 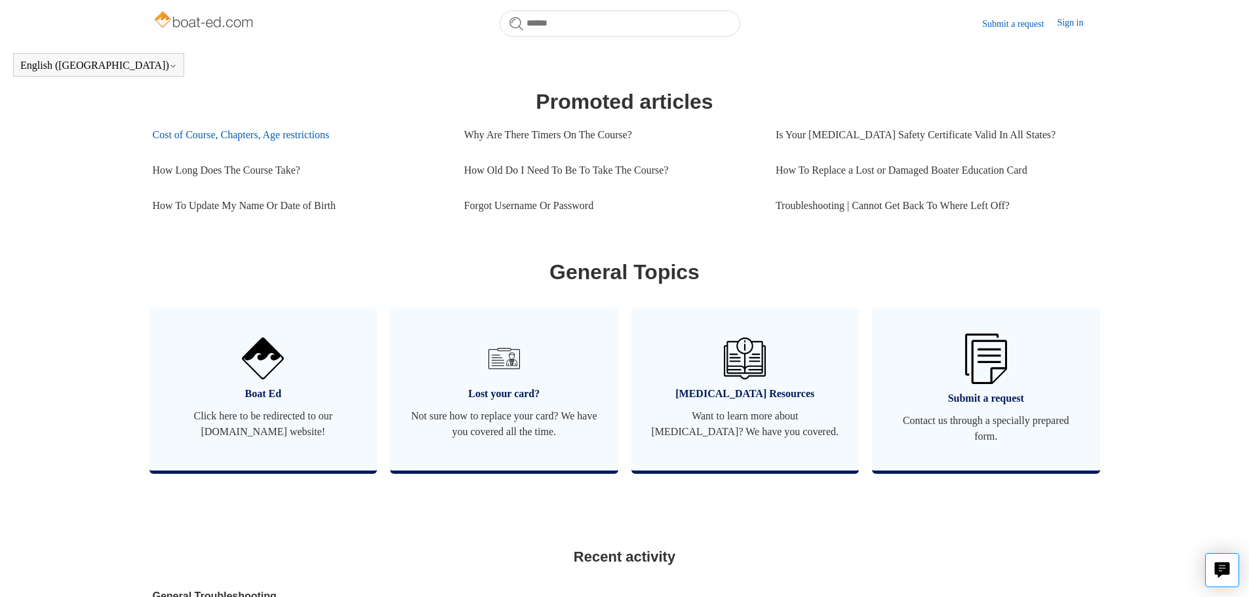 What do you see at coordinates (504, 389) in the screenshot?
I see `a: Lost your card? Not sure how to replace your card? We have you covered all the time.` at bounding box center [504, 389].